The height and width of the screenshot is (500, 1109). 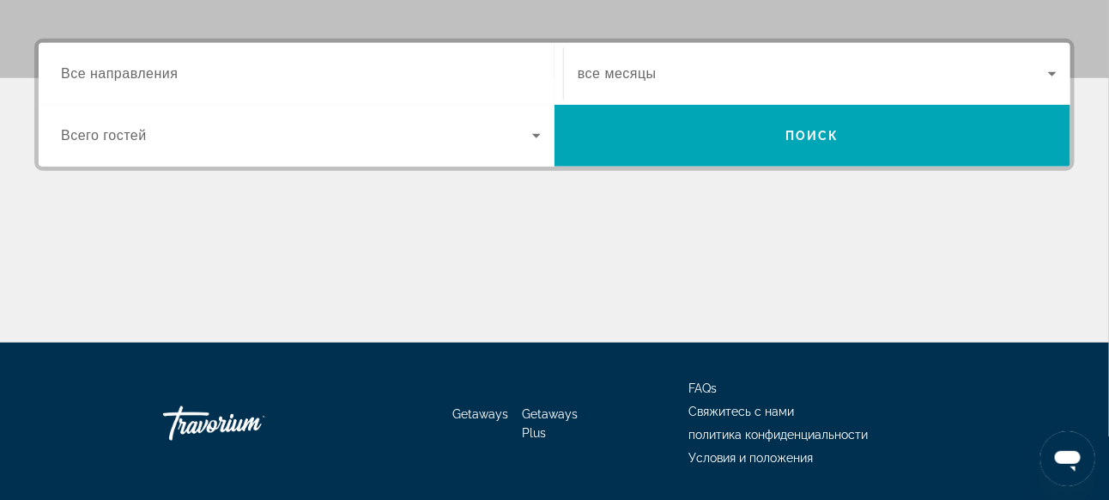 What do you see at coordinates (550, 423) in the screenshot?
I see `a: Getaways Plus` at bounding box center [550, 423].